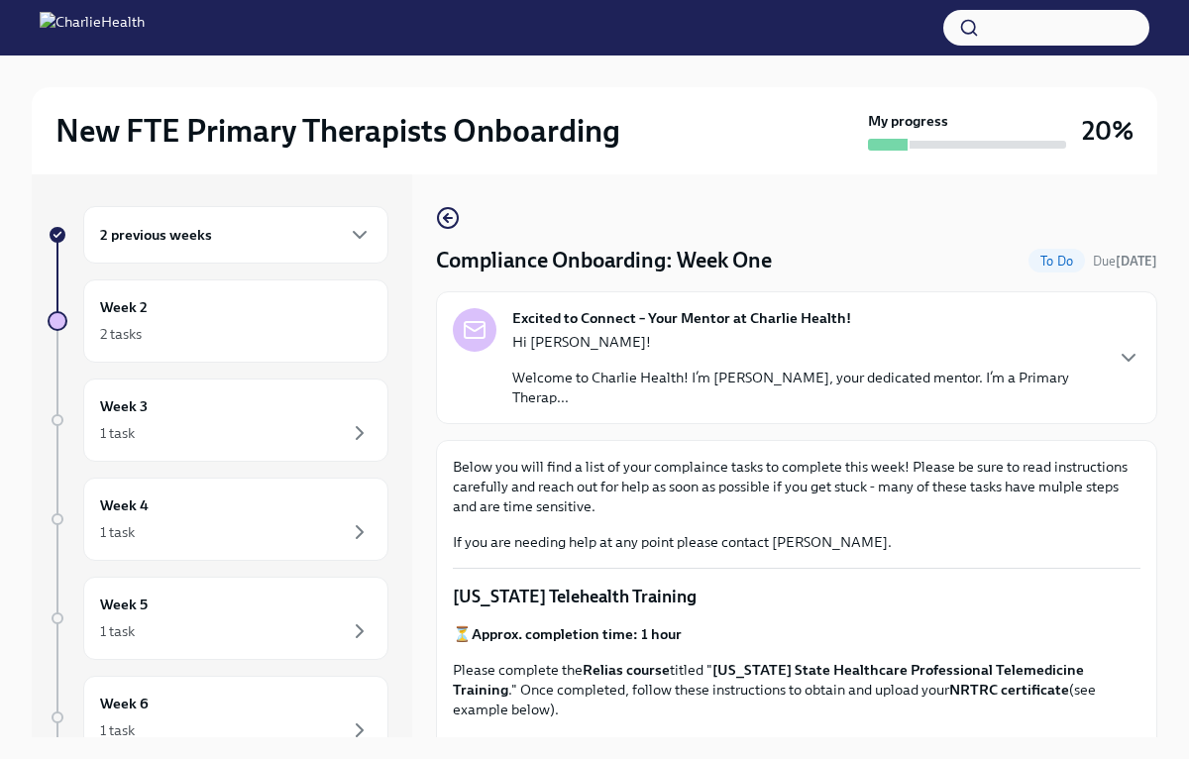 The height and width of the screenshot is (759, 1189). What do you see at coordinates (626, 670) in the screenshot?
I see `strong: Relias course` at bounding box center [626, 670].